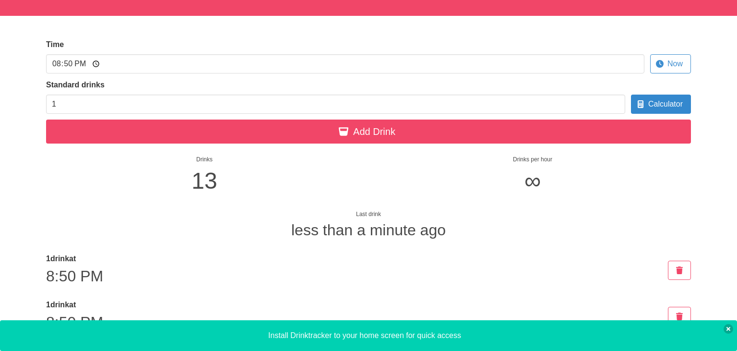 The height and width of the screenshot is (351, 737). What do you see at coordinates (365, 335) in the screenshot?
I see `p: Install Drinktracker to your home screen for quick access` at bounding box center [365, 335].